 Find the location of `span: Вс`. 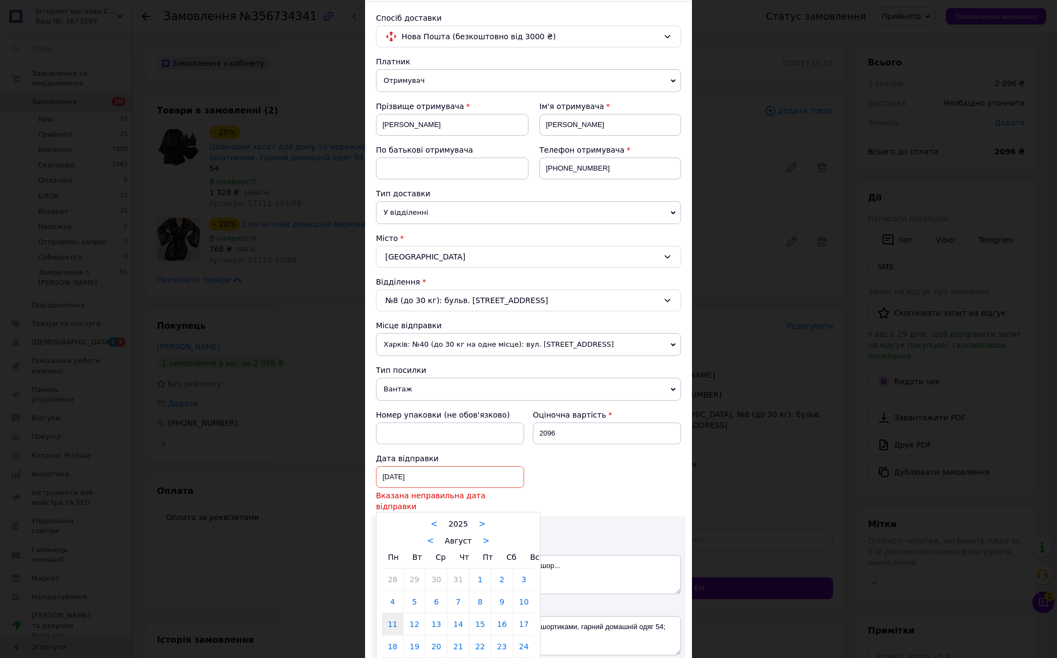

span: Вс is located at coordinates (535, 557).